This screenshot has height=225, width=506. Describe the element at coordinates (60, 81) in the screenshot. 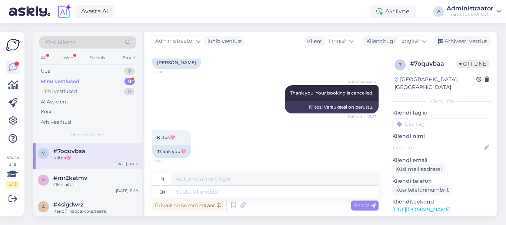

I see `div: Minu vestlused` at that location.